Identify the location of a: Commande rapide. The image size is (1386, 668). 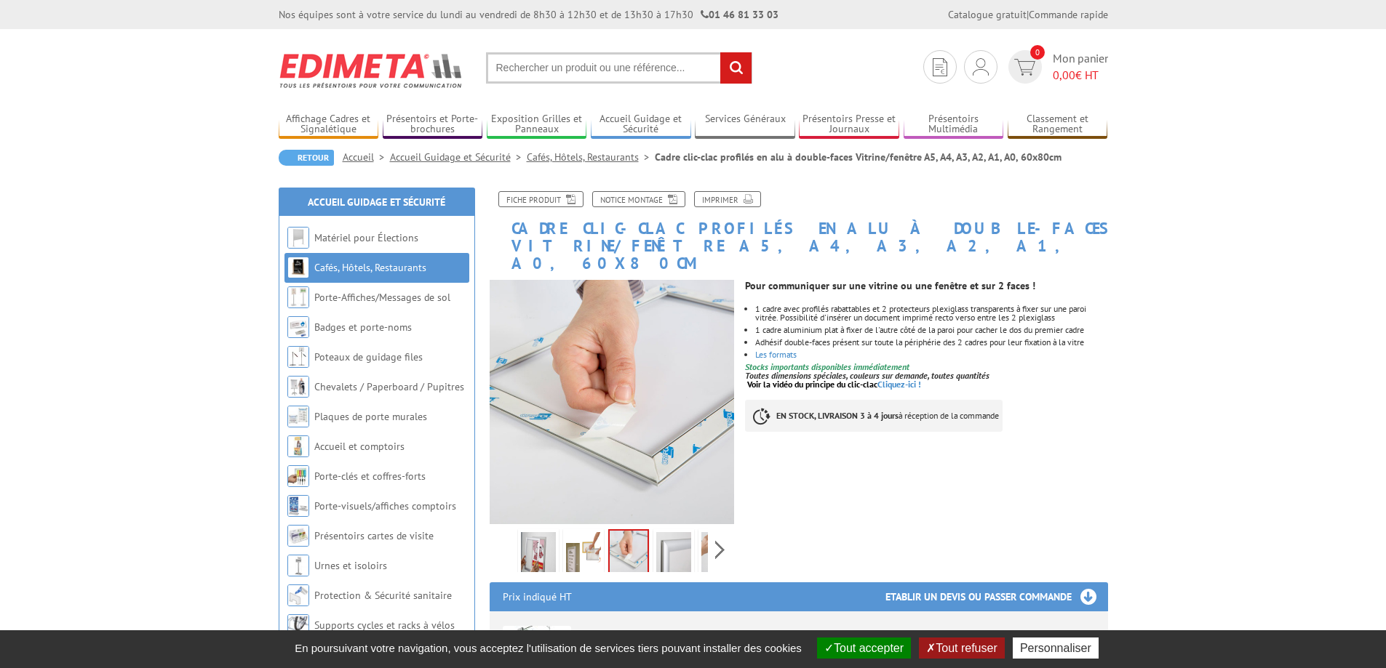
(1068, 15).